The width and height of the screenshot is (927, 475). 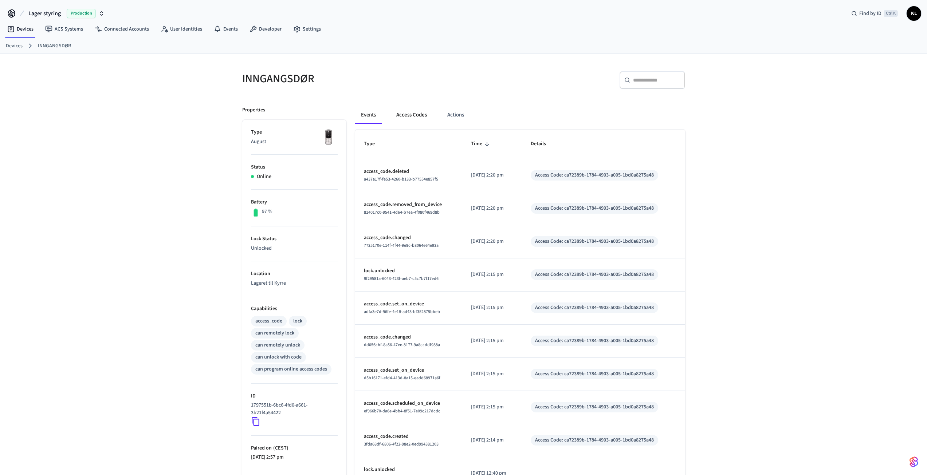 What do you see at coordinates (914, 13) in the screenshot?
I see `button: KL` at bounding box center [914, 13].